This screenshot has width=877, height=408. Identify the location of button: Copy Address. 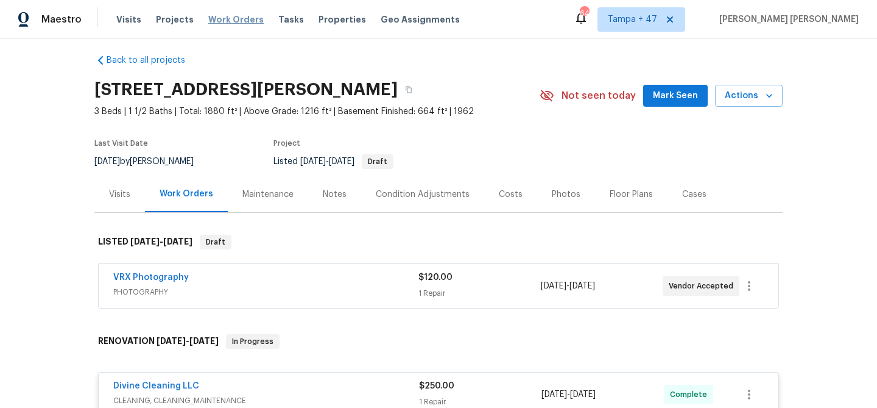
(409, 90).